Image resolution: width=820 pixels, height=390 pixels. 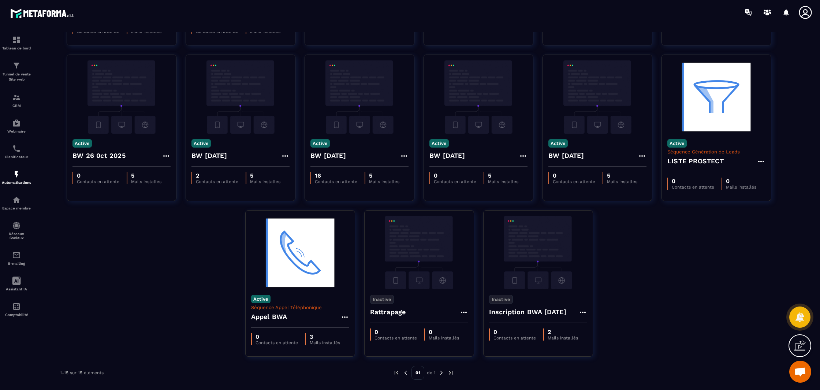 What do you see at coordinates (99, 156) in the screenshot?
I see `h4: BW 26 0ct 2025` at bounding box center [99, 156].